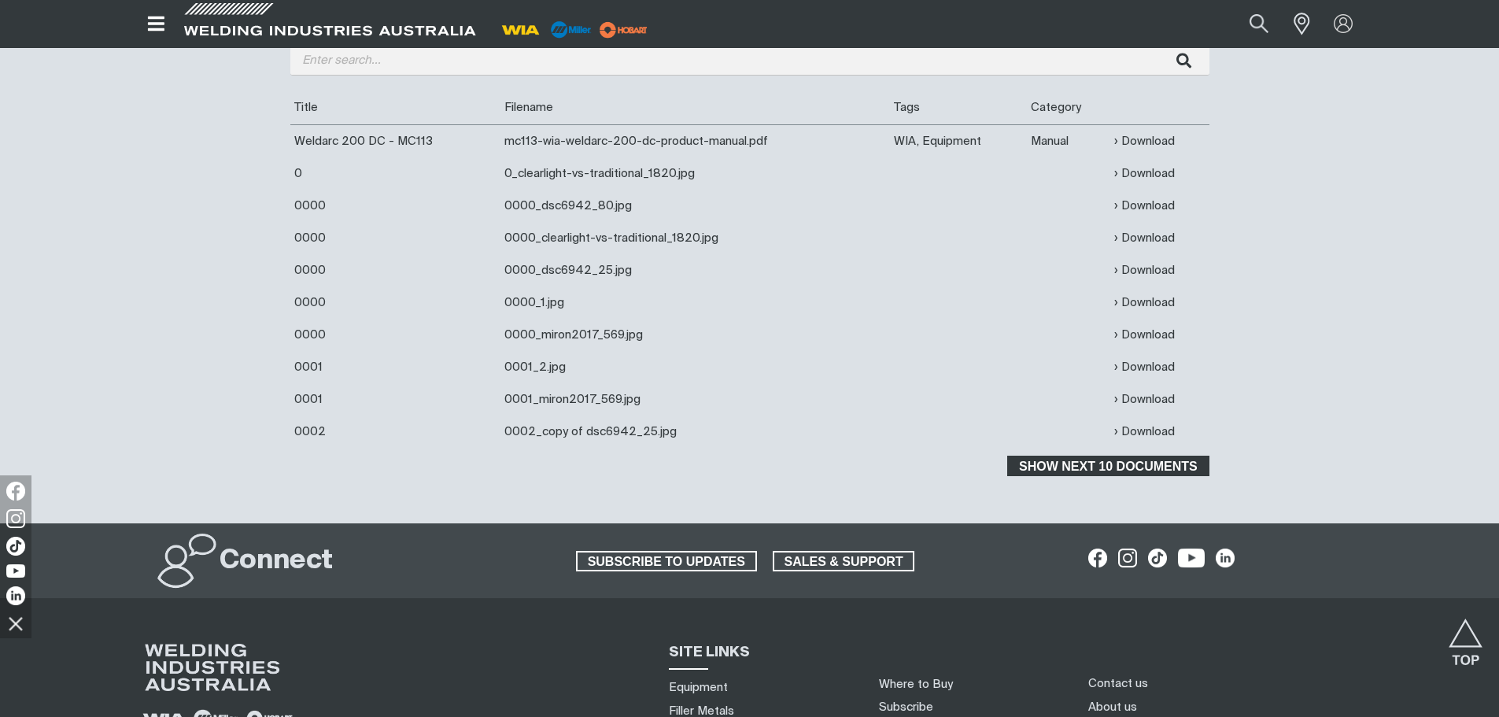 This screenshot has height=717, width=1499. Describe the element at coordinates (667, 561) in the screenshot. I see `a: SUBSCRIBE TO UPDATES` at that location.